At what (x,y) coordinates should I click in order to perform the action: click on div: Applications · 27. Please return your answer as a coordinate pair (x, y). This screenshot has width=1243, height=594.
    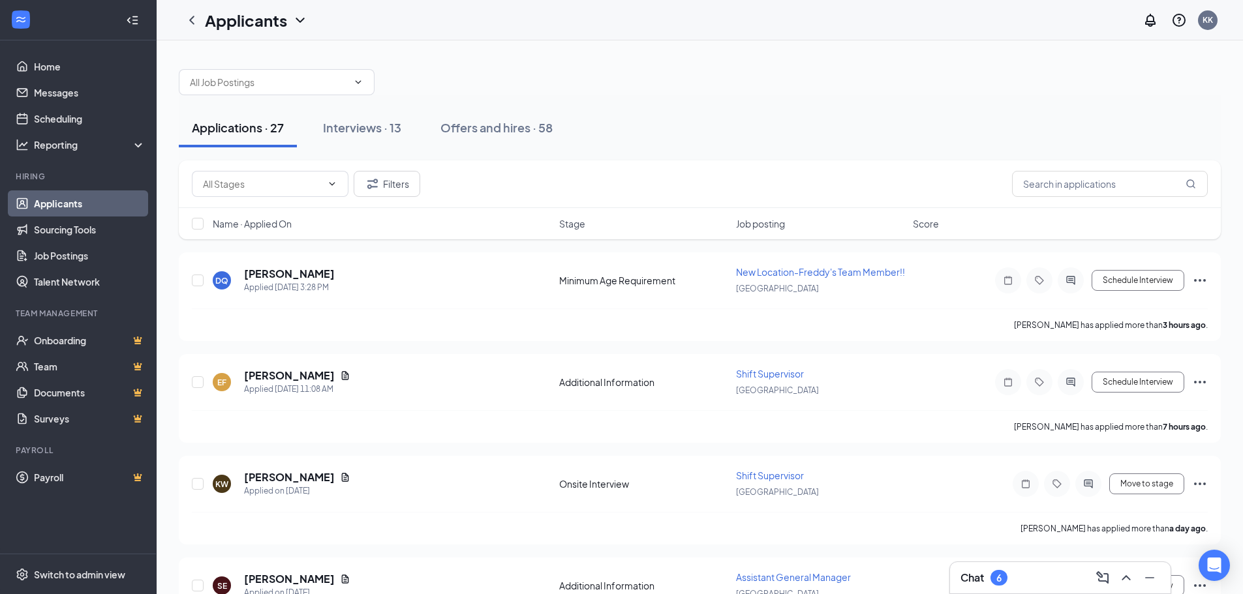
    Looking at the image, I should click on (237, 127).